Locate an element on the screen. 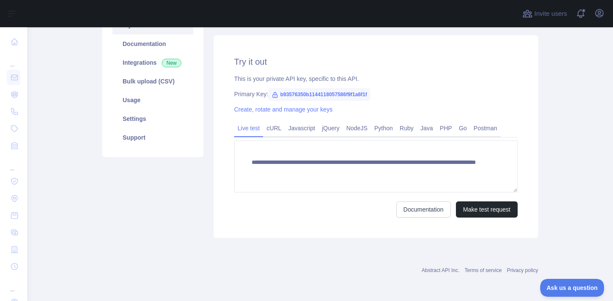  h2: Try it out is located at coordinates (376, 62).